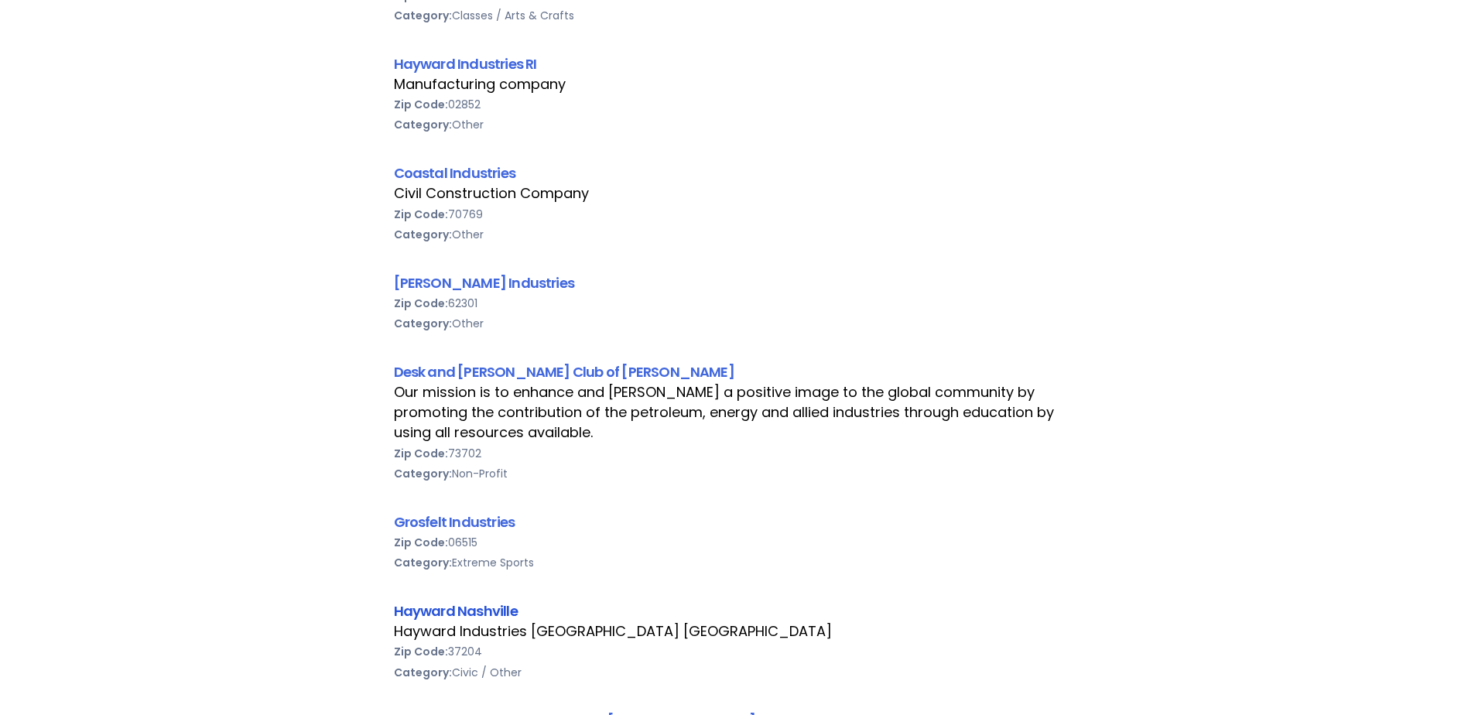  Describe the element at coordinates (456, 611) in the screenshot. I see `a: Hayward Nashville` at that location.